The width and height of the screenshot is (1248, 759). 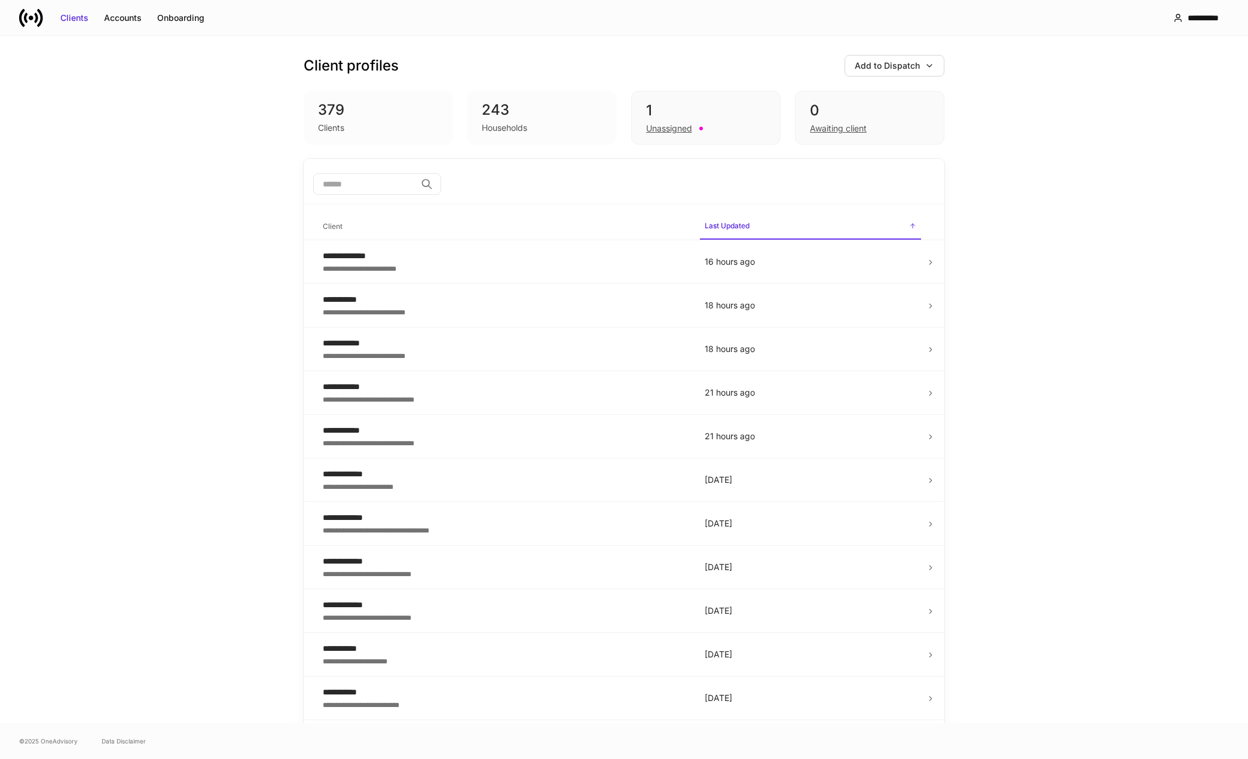 What do you see at coordinates (351, 66) in the screenshot?
I see `h3: Client profiles` at bounding box center [351, 66].